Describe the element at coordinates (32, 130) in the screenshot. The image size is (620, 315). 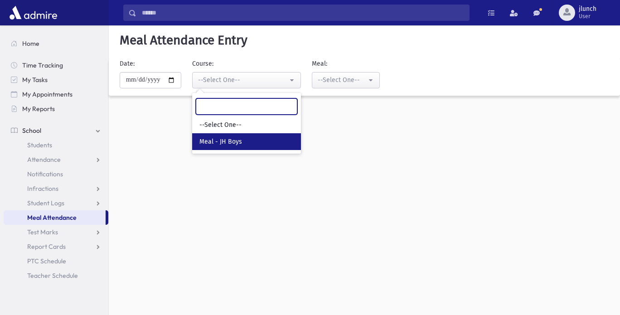
I see `span: School` at that location.